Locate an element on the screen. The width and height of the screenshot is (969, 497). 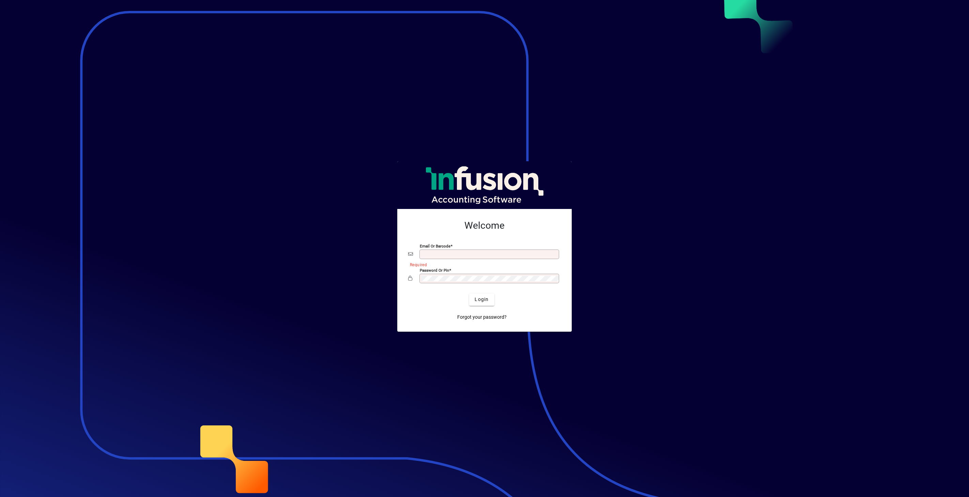
mat-error: Required is located at coordinates (482, 264).